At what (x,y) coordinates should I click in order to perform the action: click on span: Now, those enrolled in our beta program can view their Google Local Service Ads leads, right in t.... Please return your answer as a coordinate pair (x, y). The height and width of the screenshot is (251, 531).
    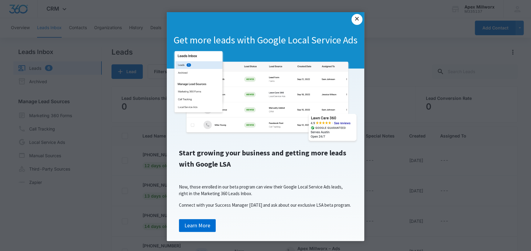
    Looking at the image, I should click on (261, 190).